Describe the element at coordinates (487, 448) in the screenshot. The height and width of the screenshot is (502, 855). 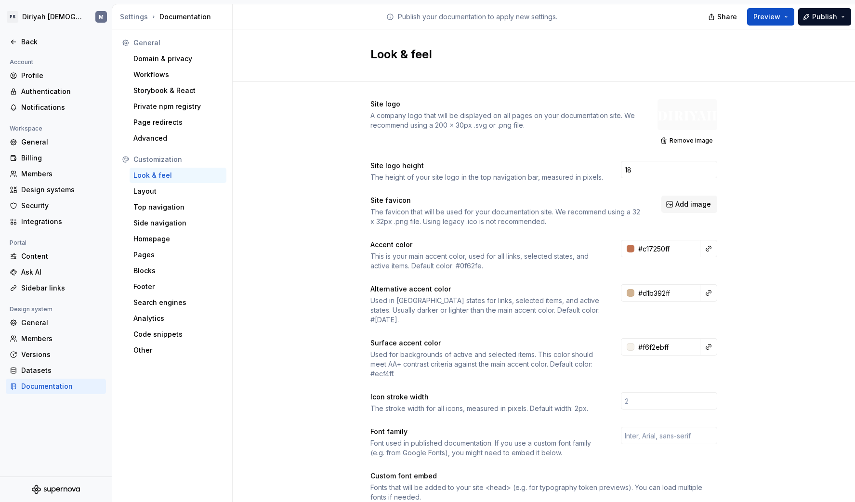
I see `div: Font used in published documentation. If you use a custom font family (e.g. from Google Fonts), y...` at that location.